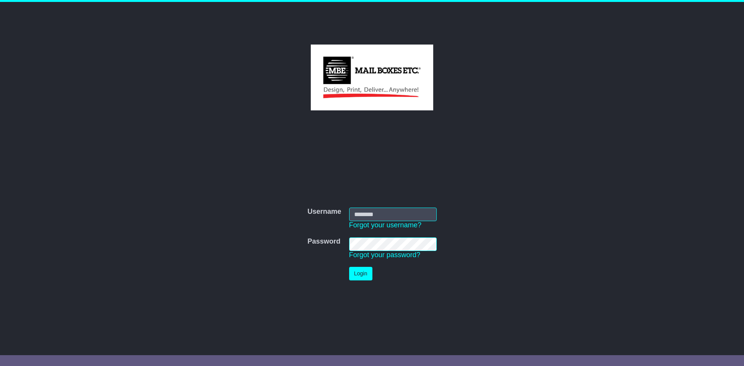 This screenshot has width=744, height=366. Describe the element at coordinates (323, 242) in the screenshot. I see `label: Password` at that location.